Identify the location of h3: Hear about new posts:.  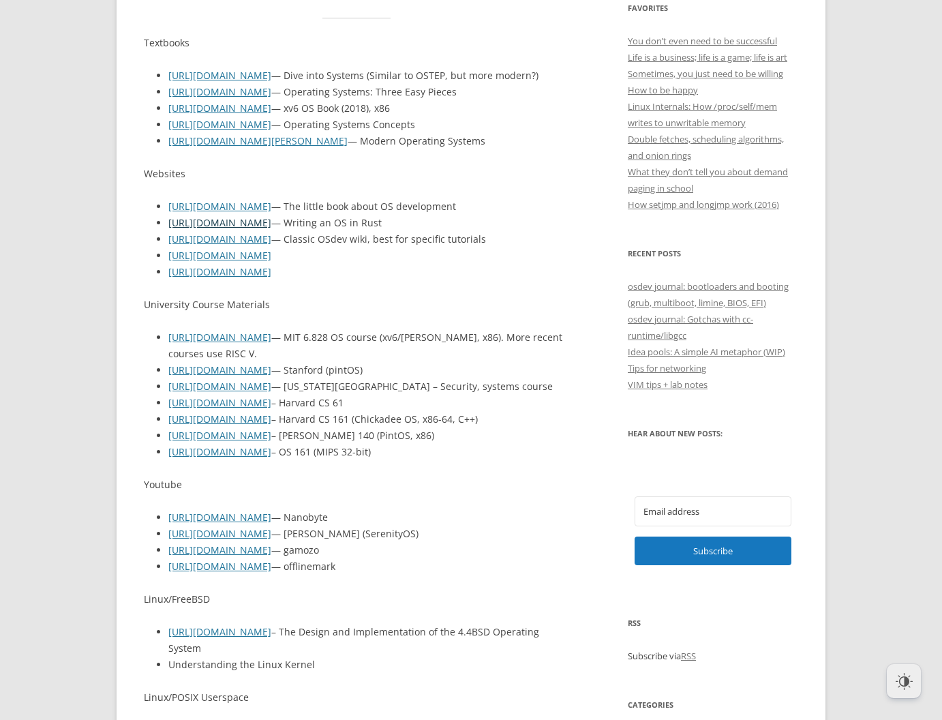
(713, 434).